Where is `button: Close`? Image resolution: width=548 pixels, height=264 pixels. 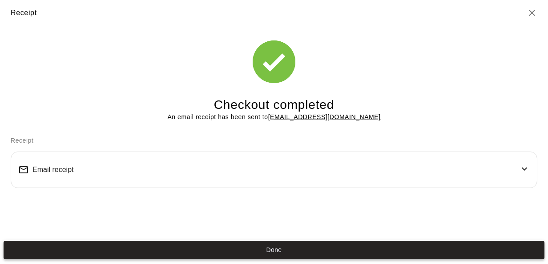 button: Close is located at coordinates (532, 13).